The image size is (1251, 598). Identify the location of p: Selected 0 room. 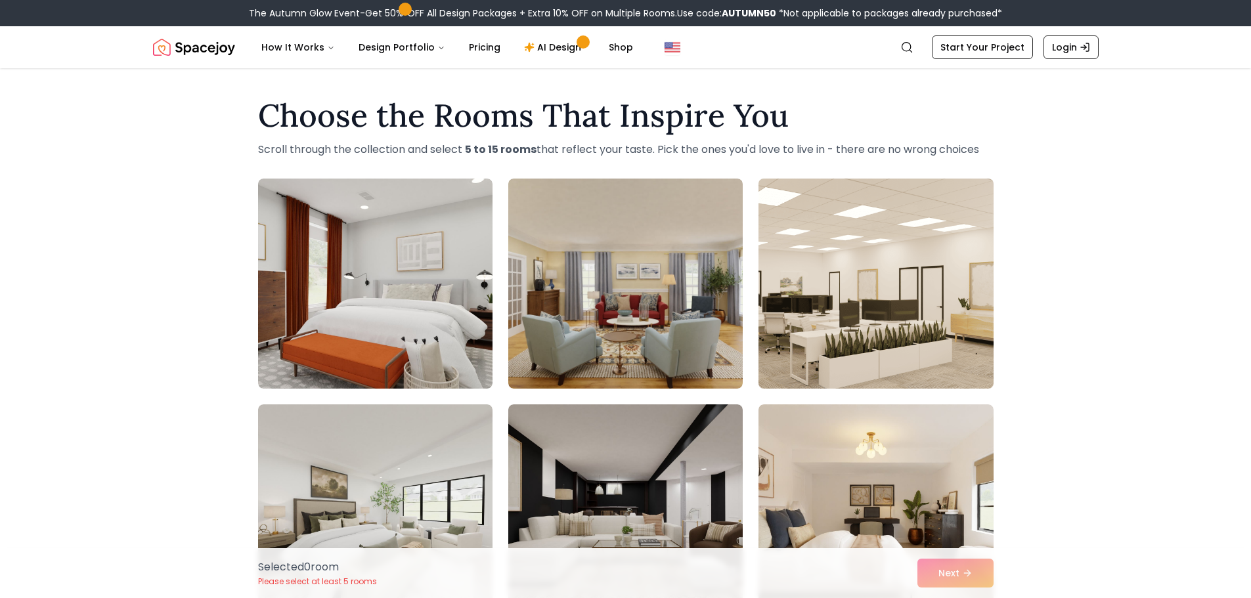
(317, 567).